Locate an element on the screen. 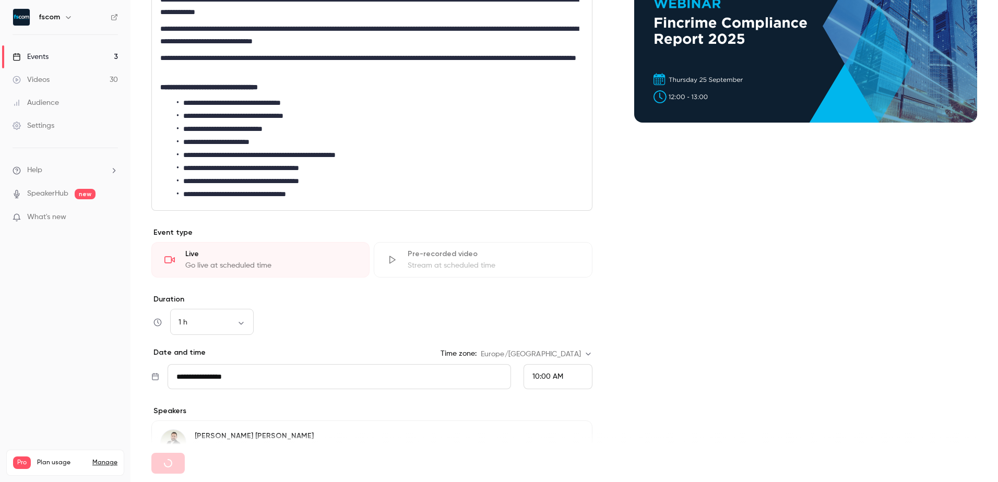  span: Help is located at coordinates (34, 170).